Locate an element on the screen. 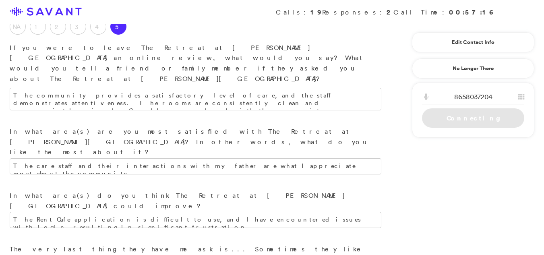 The image size is (544, 255). label: 2 is located at coordinates (58, 27).